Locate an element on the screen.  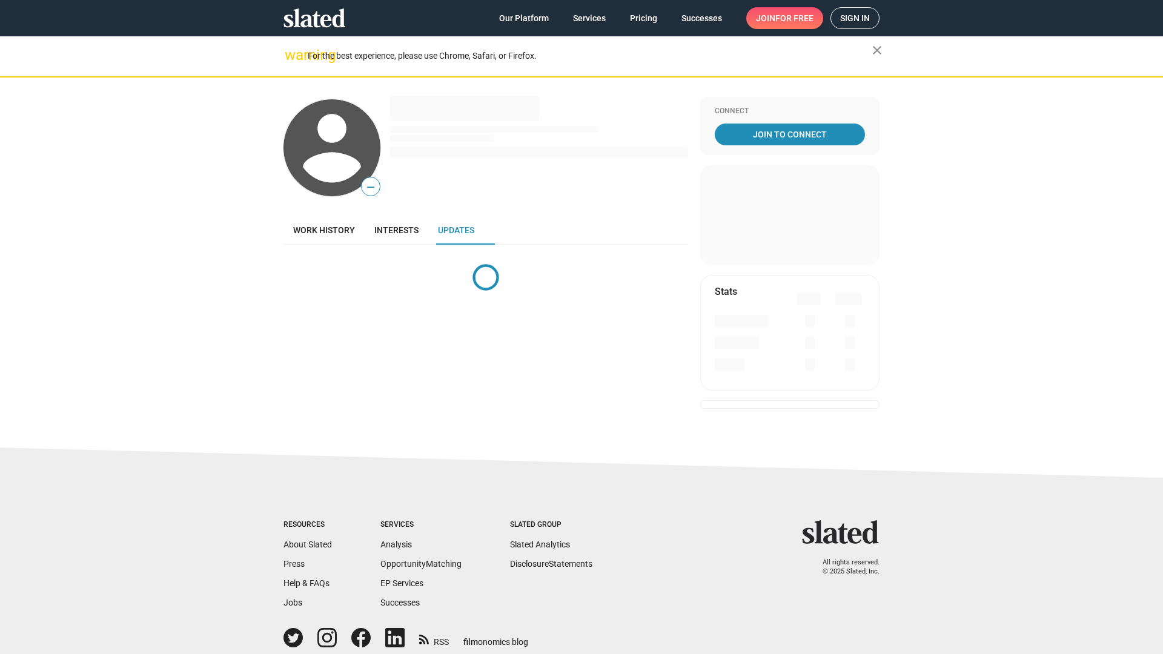
a: Slated Analytics is located at coordinates (539, 544).